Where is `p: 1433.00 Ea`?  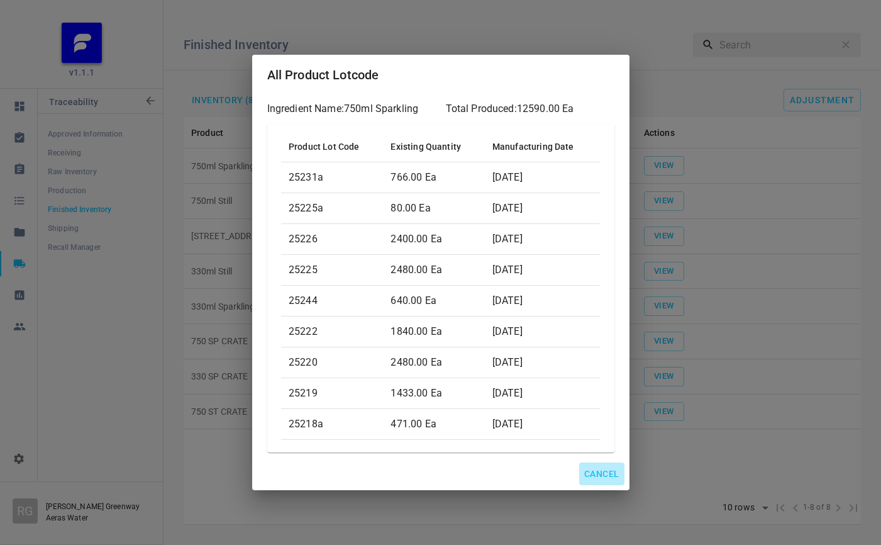
p: 1433.00 Ea is located at coordinates (433, 393).